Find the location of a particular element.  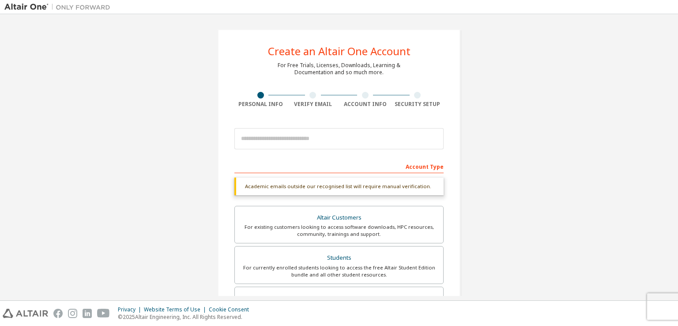

img: linkedin.svg is located at coordinates (87, 313).